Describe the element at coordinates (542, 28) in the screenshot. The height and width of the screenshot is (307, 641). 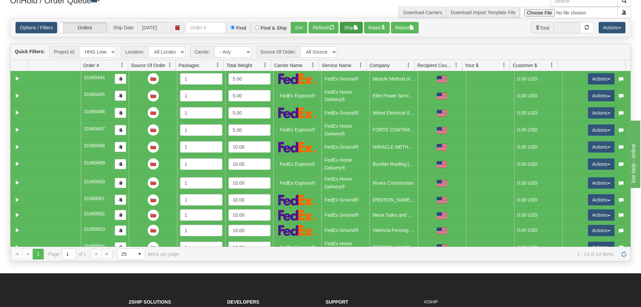
I see `span: Total` at that location.